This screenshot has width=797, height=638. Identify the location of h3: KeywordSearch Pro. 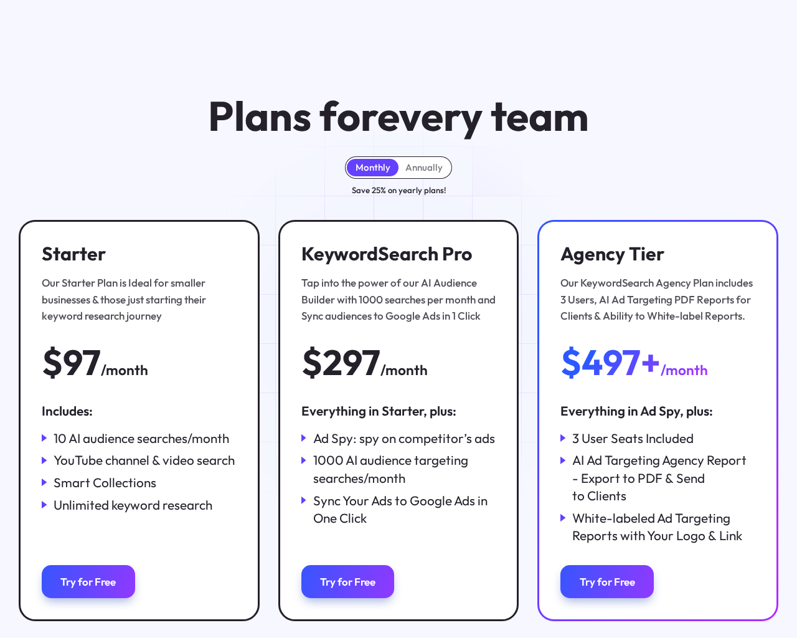
(399, 254).